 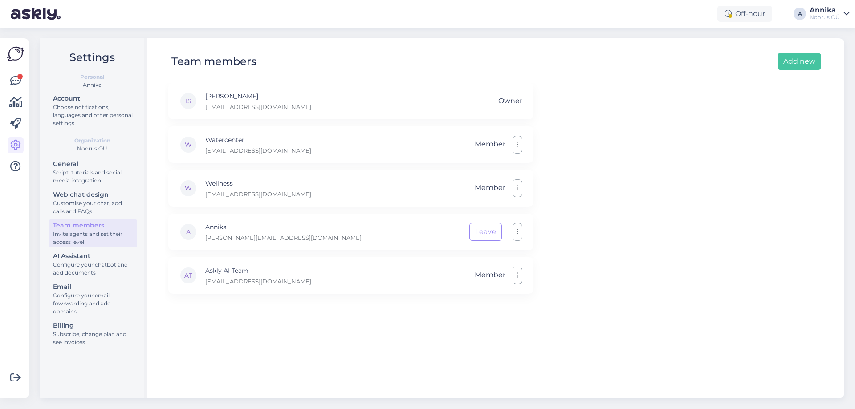 I want to click on p: Watercenter, so click(x=258, y=140).